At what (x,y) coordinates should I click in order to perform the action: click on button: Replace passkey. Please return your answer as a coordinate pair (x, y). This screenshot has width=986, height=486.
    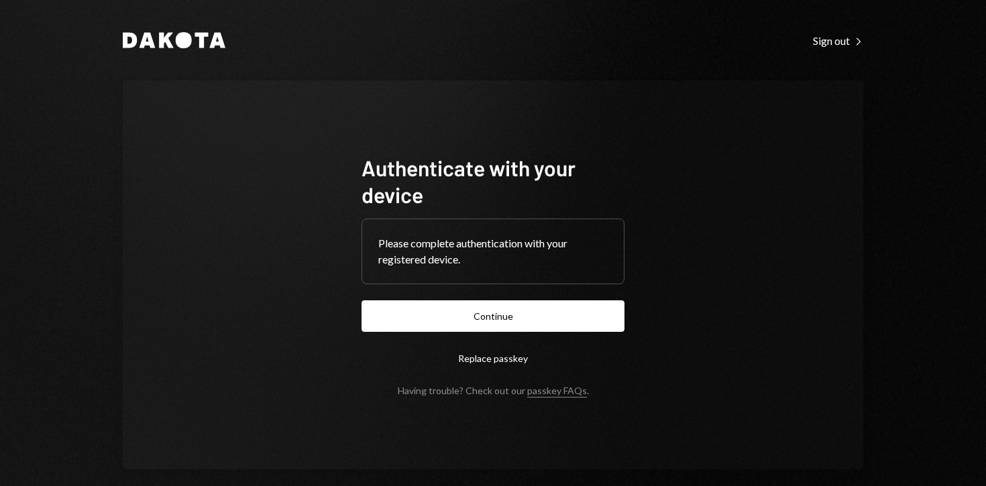
    Looking at the image, I should click on (493, 358).